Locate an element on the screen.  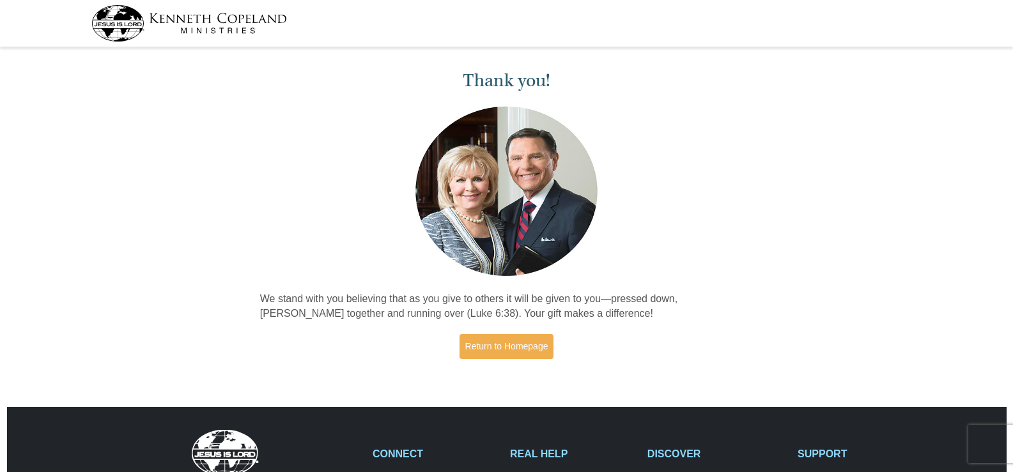
h1: Thank you! is located at coordinates (507, 81).